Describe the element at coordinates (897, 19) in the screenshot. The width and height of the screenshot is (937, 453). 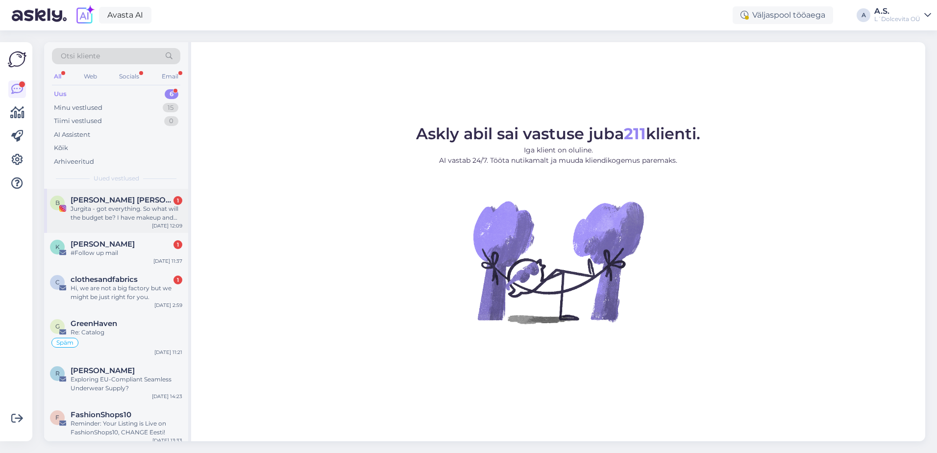
I see `div: L´Dolcevita OÜ` at that location.